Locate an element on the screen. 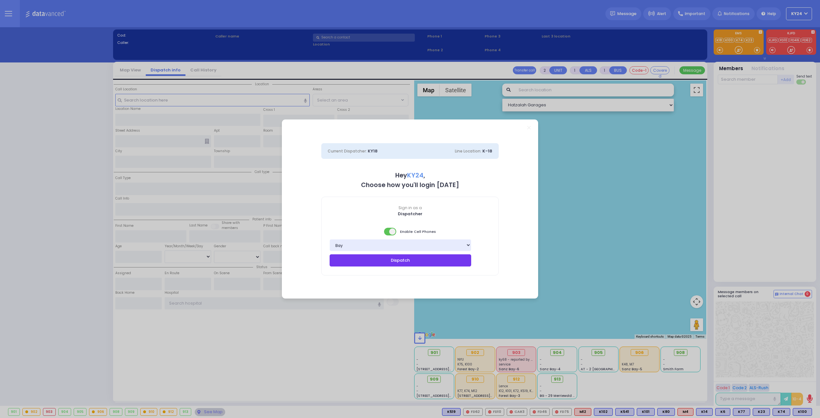 The height and width of the screenshot is (418, 820). span: Line Location: is located at coordinates (468, 151).